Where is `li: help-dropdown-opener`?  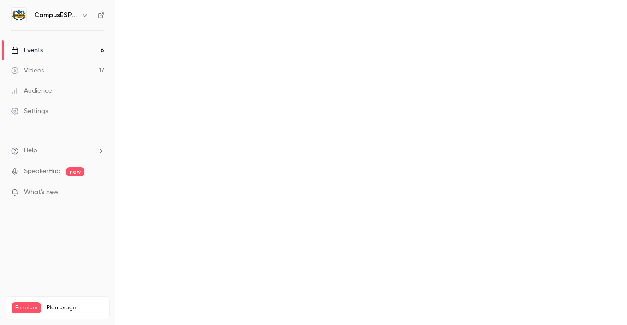
li: help-dropdown-opener is located at coordinates (58, 150).